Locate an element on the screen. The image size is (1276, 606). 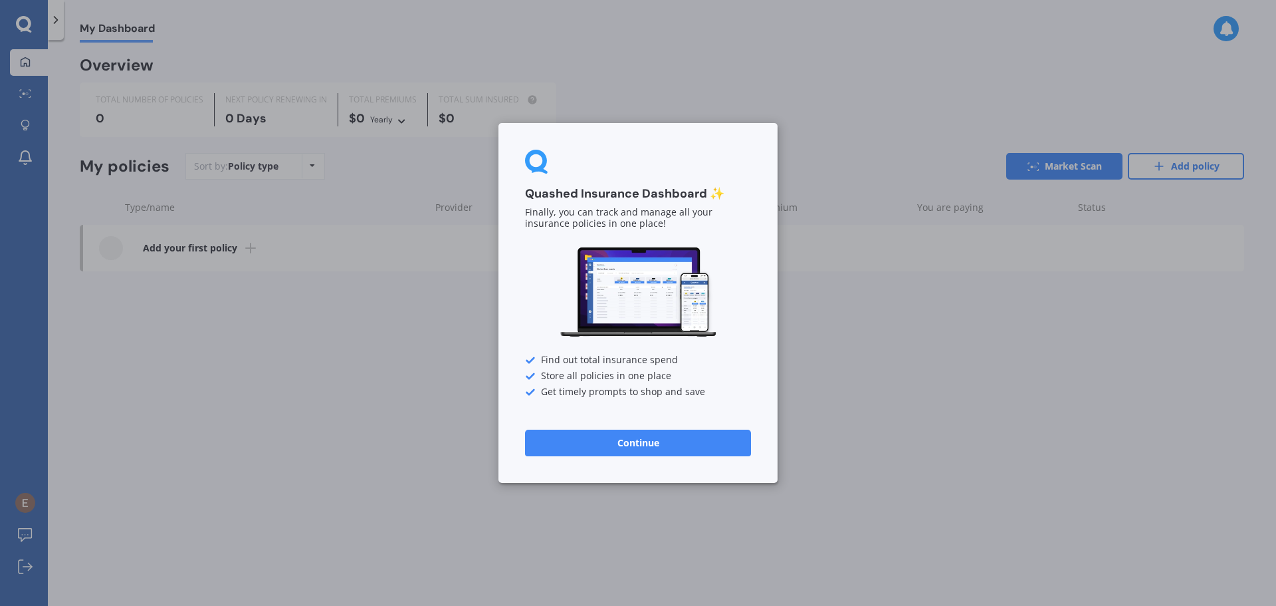
h3: Quashed Insurance Dashboard ✨ is located at coordinates (638, 193).